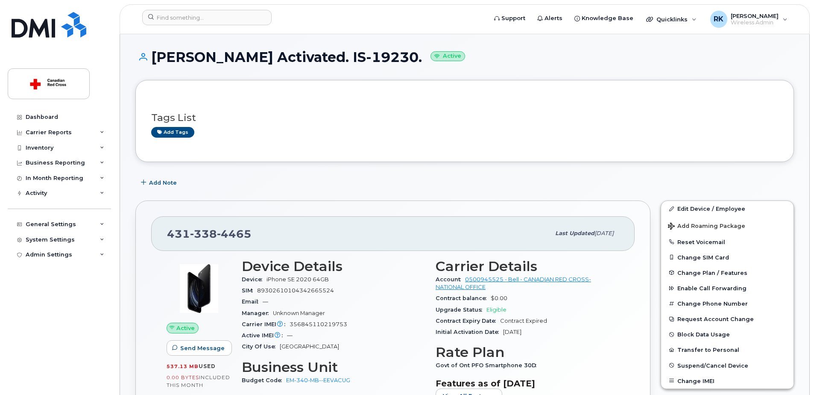 Image resolution: width=814 pixels, height=395 pixels. What do you see at coordinates (234, 234) in the screenshot?
I see `span: 4465` at bounding box center [234, 234].